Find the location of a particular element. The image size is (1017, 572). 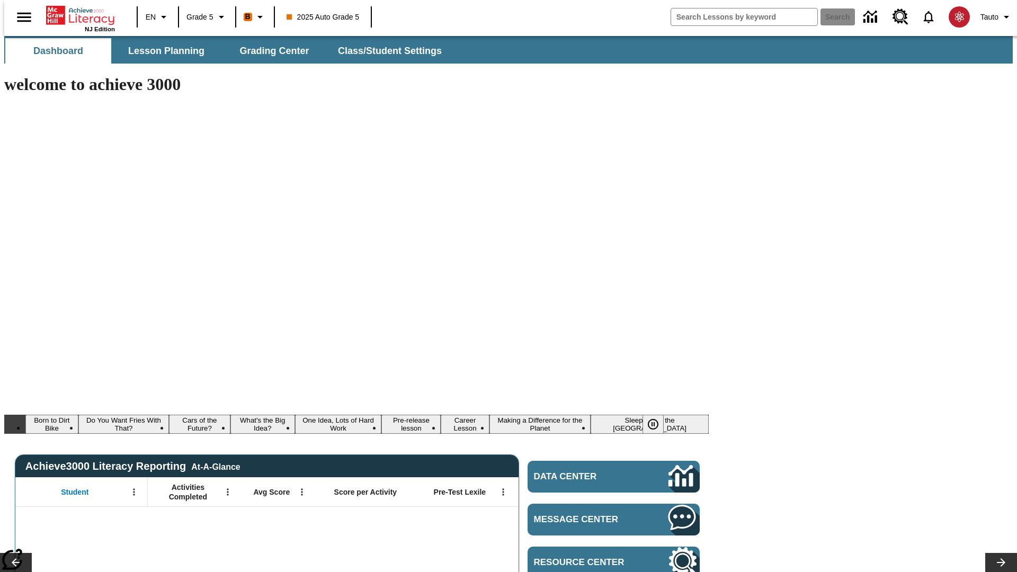

span: Grading Center is located at coordinates (274, 51).